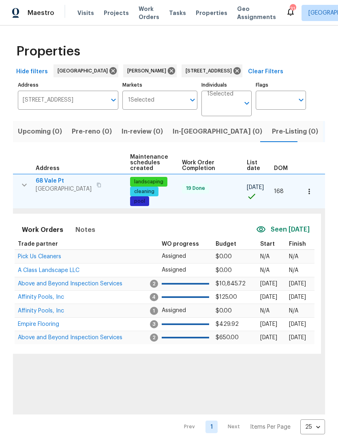 The height and width of the screenshot is (440, 338). I want to click on span: Pre-Listing (0), so click(295, 132).